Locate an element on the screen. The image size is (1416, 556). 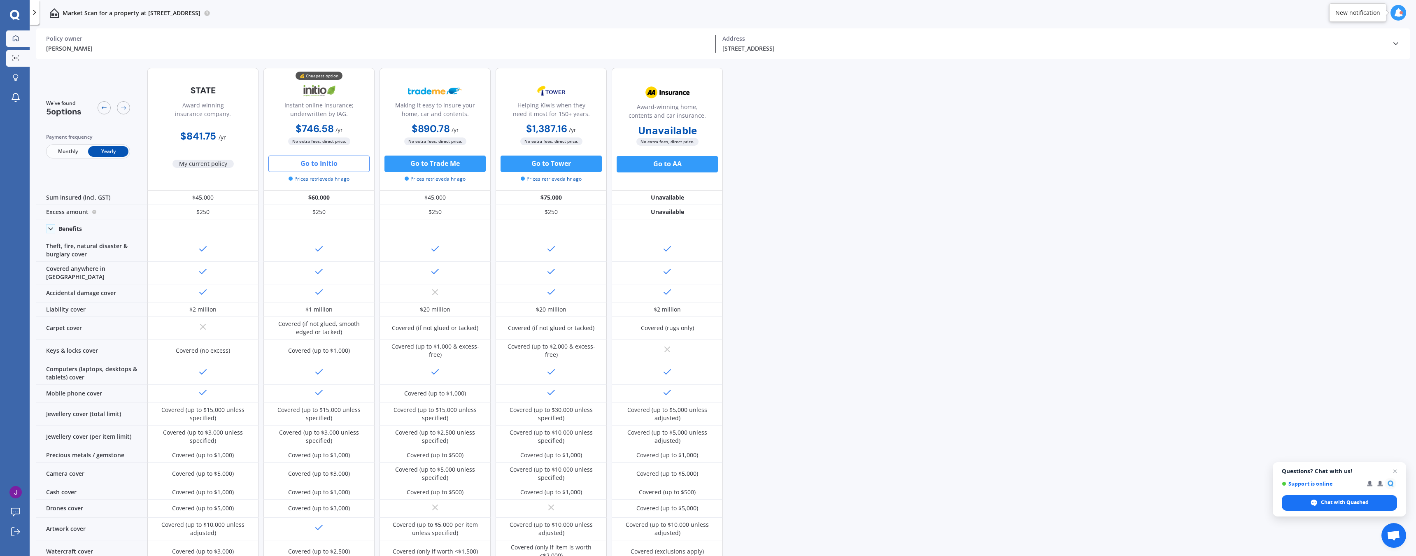
div: Keys & locks cover is located at coordinates (92, 351).